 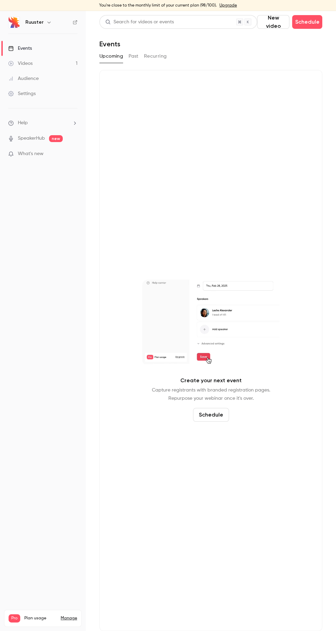 What do you see at coordinates (14, 618) in the screenshot?
I see `span: Pro` at bounding box center [14, 618].